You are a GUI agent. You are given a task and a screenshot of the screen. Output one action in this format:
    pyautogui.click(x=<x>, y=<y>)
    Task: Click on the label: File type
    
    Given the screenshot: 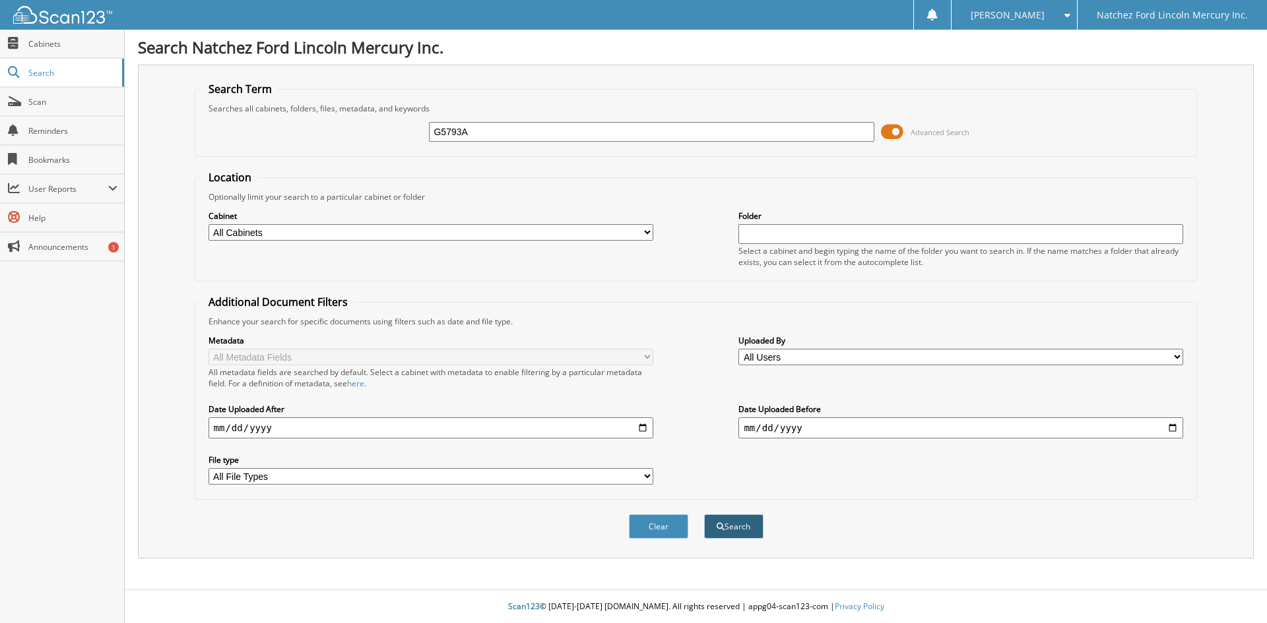 What is the action you would take?
    pyautogui.click(x=431, y=460)
    